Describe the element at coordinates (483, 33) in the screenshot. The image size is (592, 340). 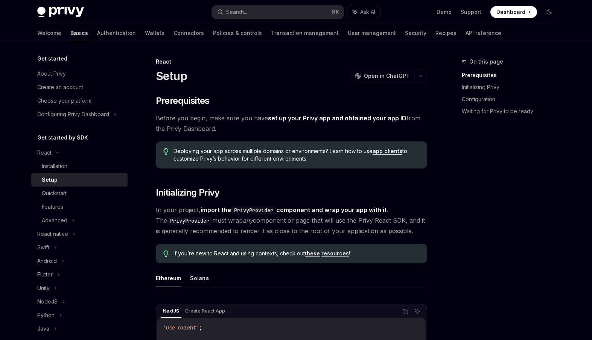
I see `a: API reference` at that location.